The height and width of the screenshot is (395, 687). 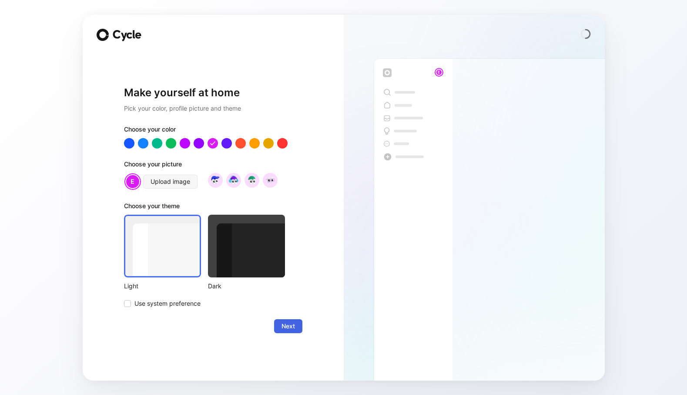 I want to click on span: Use system preference, so click(x=167, y=303).